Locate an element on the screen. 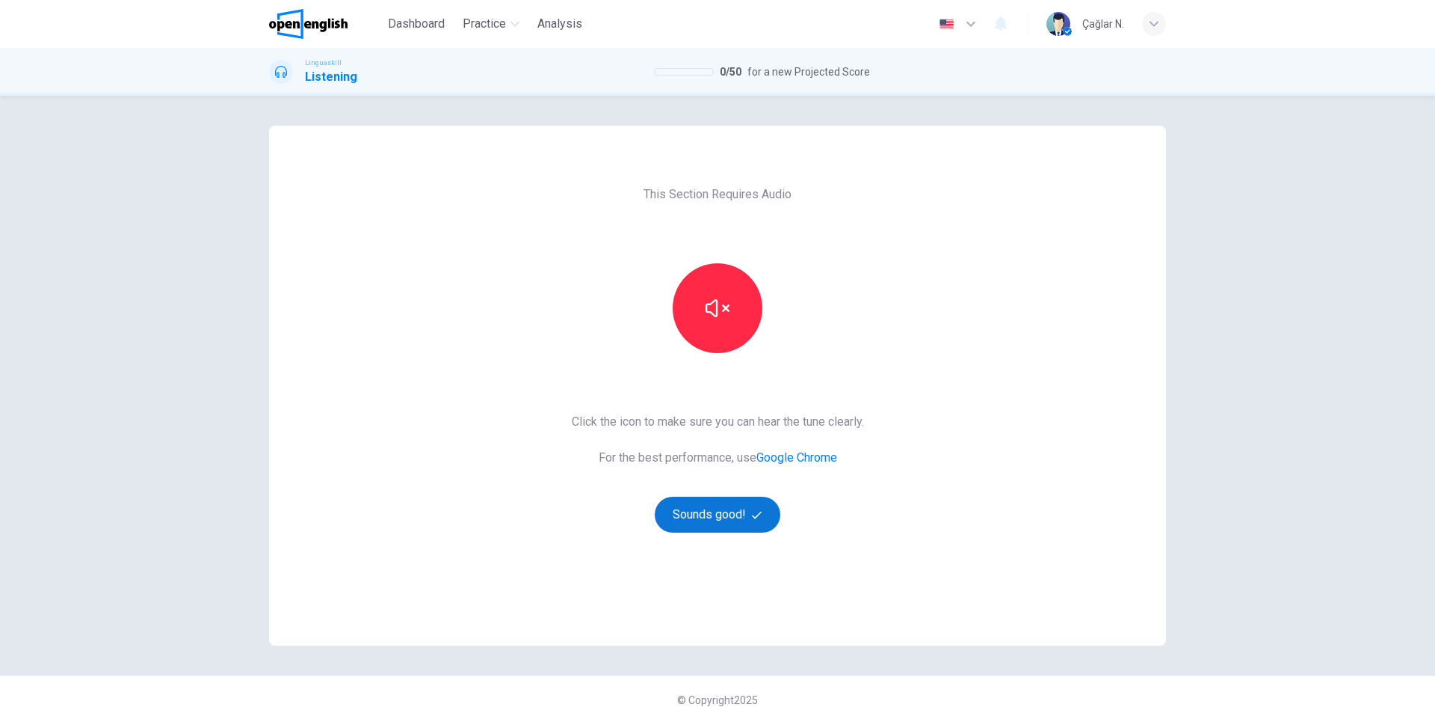 This screenshot has height=707, width=1435. img: OpenEnglish logo is located at coordinates (308, 24).